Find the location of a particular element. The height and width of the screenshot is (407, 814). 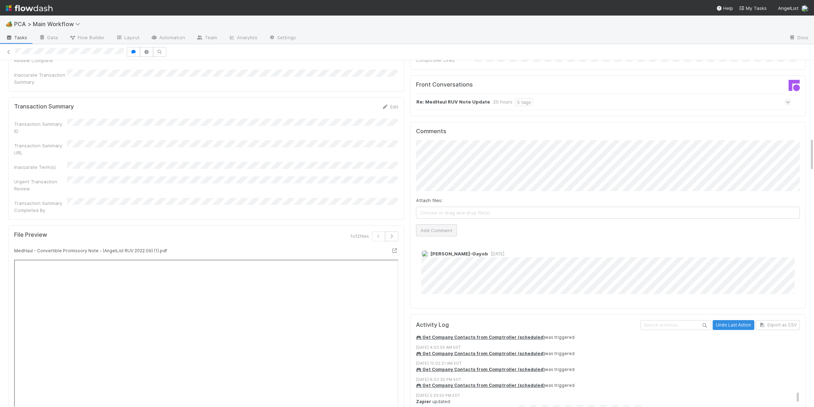

div: Transaction Summary Completed By is located at coordinates (41, 207).